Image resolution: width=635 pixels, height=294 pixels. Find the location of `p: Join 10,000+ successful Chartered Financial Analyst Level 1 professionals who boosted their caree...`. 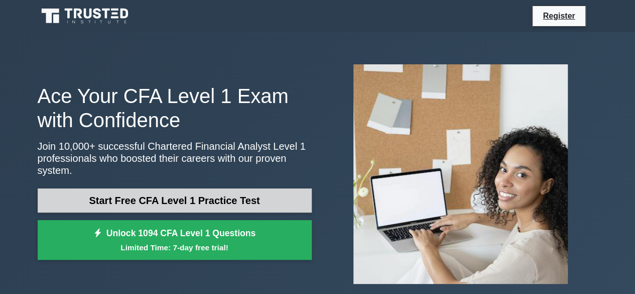

p: Join 10,000+ successful Chartered Financial Analyst Level 1 professionals who boosted their caree... is located at coordinates (175, 158).